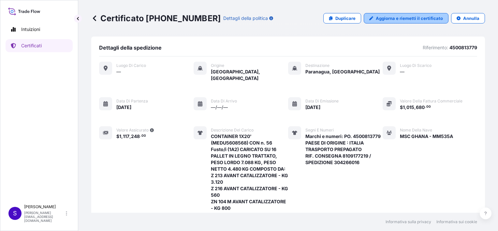 The height and width of the screenshot is (231, 498). I want to click on a: Informativa sui cookie, so click(457, 222).